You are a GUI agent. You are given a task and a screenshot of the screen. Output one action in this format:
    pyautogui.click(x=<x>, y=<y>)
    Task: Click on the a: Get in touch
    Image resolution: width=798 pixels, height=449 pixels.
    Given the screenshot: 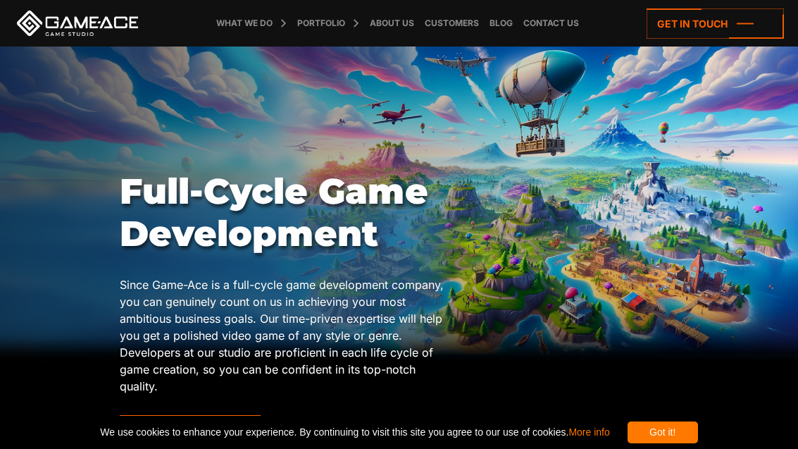 What is the action you would take?
    pyautogui.click(x=715, y=23)
    